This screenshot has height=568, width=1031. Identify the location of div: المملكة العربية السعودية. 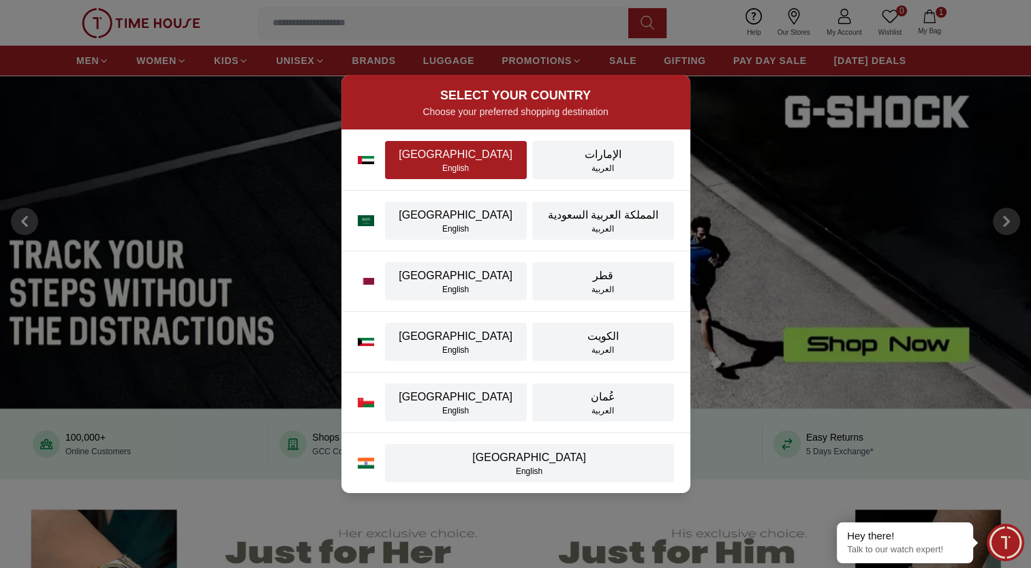
(603, 215).